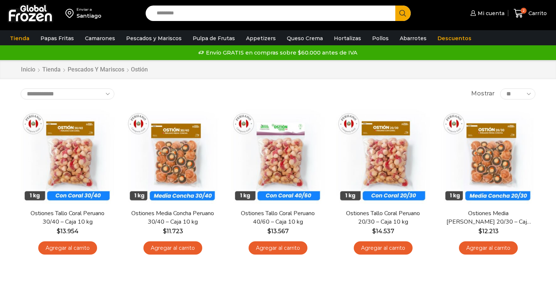 The width and height of the screenshot is (556, 294). What do you see at coordinates (383, 217) in the screenshot?
I see `a: Ostiones Tallo Coral Peruano 20/30 – Caja 10 kg` at bounding box center [383, 217].